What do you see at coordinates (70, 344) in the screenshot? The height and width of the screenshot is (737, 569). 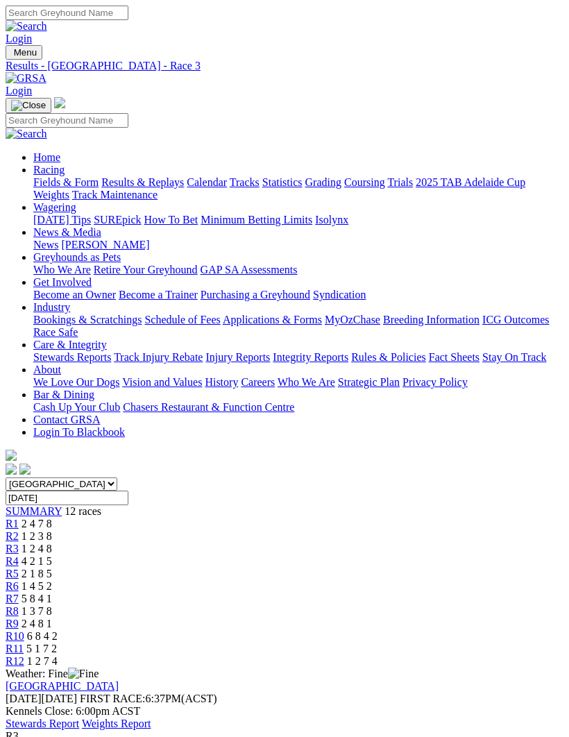 I see `a: Care & Integrity` at bounding box center [70, 344].